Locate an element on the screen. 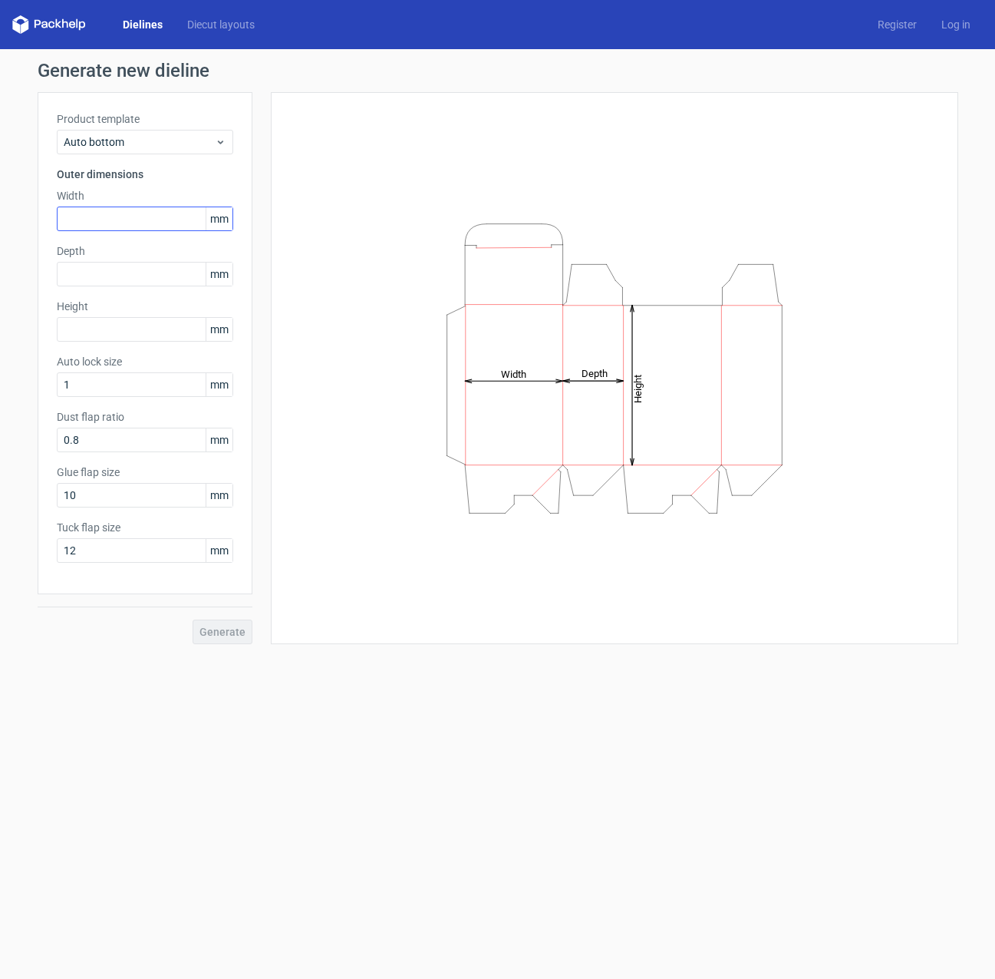 This screenshot has width=995, height=979. a: Register is located at coordinates (897, 25).